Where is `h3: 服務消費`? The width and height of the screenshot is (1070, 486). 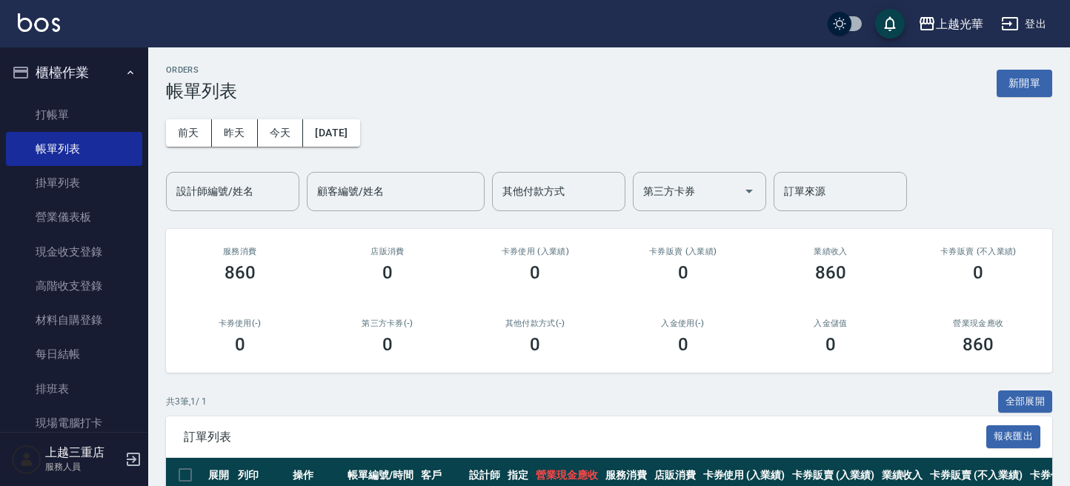
h3: 服務消費 is located at coordinates (239, 251).